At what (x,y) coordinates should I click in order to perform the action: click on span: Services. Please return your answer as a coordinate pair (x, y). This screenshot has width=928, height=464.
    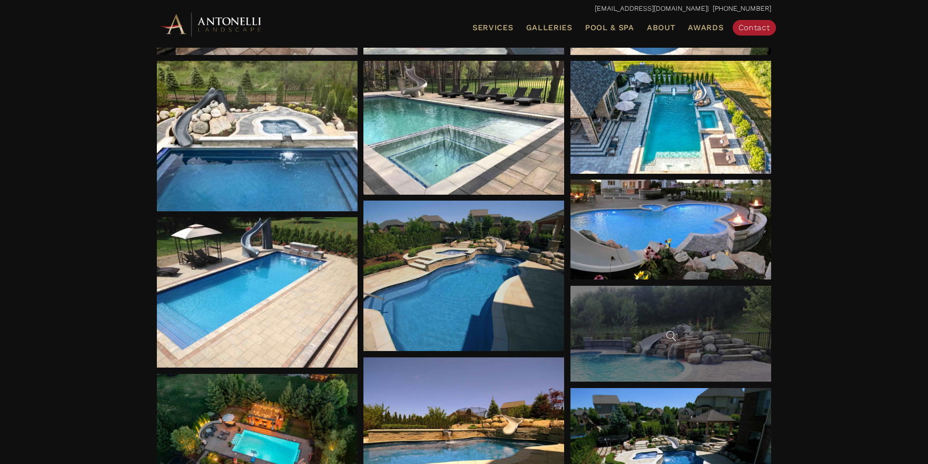
    Looking at the image, I should click on (493, 28).